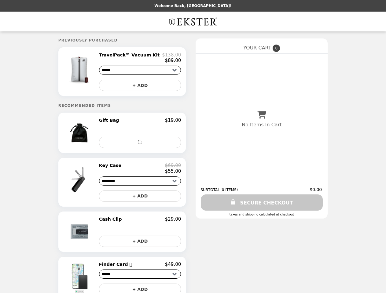  Describe the element at coordinates (80, 133) in the screenshot. I see `img: Gift Bag` at that location.